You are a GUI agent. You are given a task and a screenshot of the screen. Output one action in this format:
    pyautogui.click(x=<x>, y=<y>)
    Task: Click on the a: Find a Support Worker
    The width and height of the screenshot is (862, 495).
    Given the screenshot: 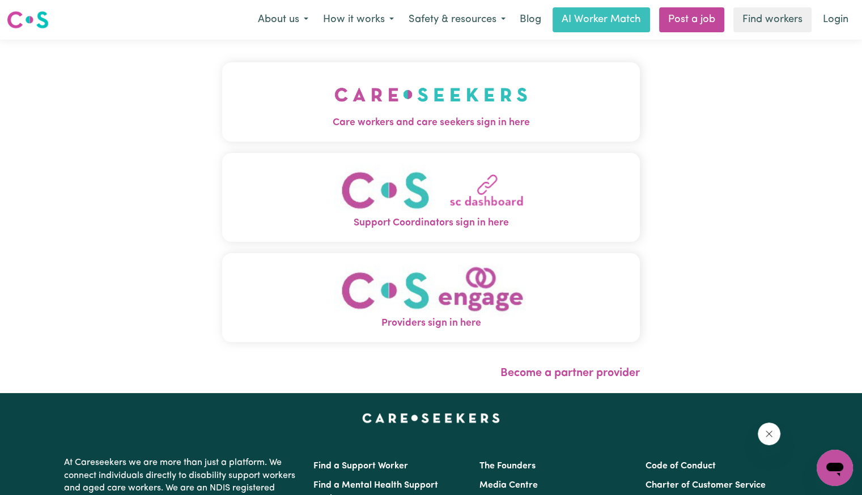 What is the action you would take?
    pyautogui.click(x=361, y=467)
    